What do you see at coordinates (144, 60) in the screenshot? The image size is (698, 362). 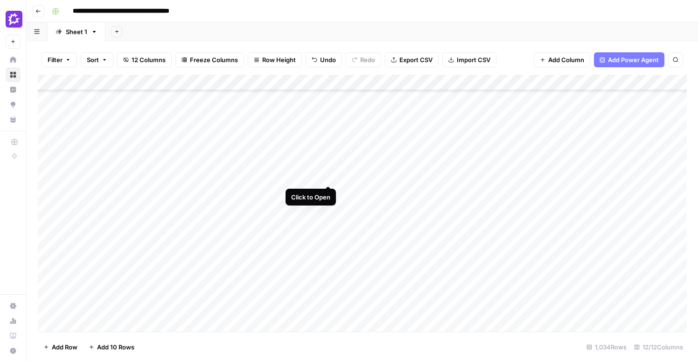 I see `button: 12 Columns` at bounding box center [144, 60].